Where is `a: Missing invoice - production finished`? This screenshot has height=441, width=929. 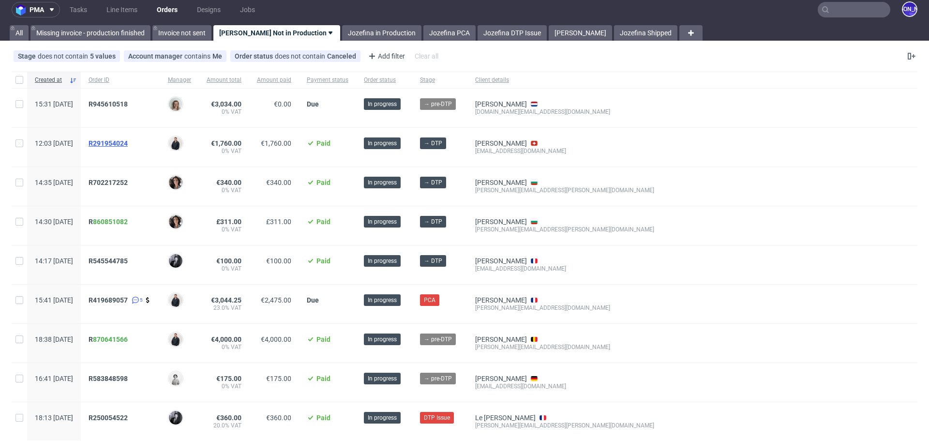 a: Missing invoice - production finished is located at coordinates (90, 33).